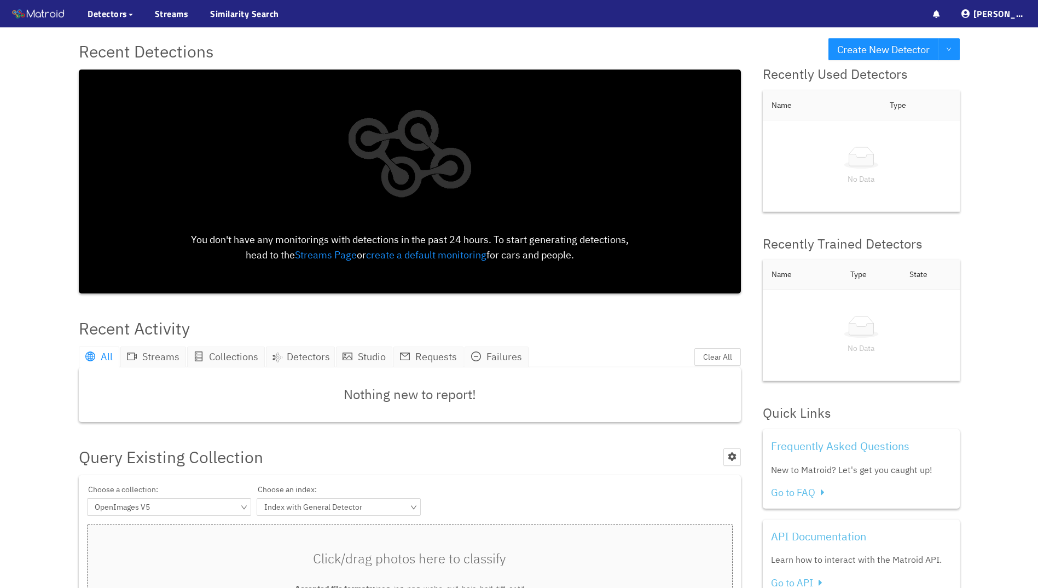 The width and height of the screenshot is (1038, 588). What do you see at coordinates (717, 357) in the screenshot?
I see `span: Clear All` at bounding box center [717, 357].